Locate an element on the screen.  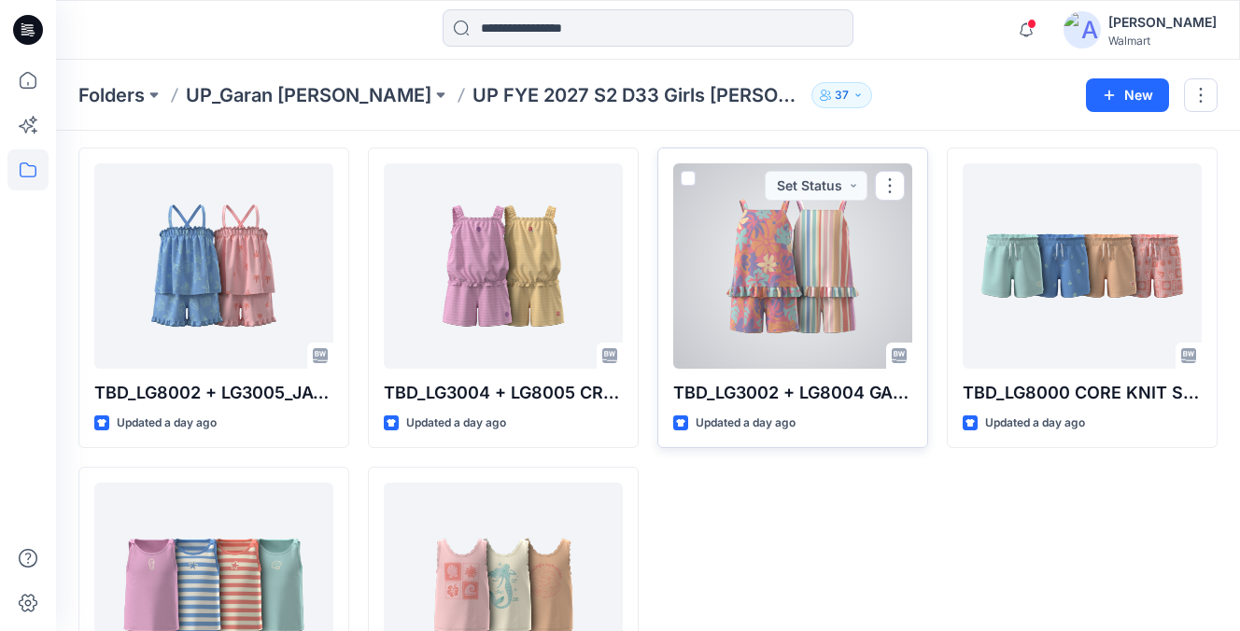
p: 37 is located at coordinates (841, 95).